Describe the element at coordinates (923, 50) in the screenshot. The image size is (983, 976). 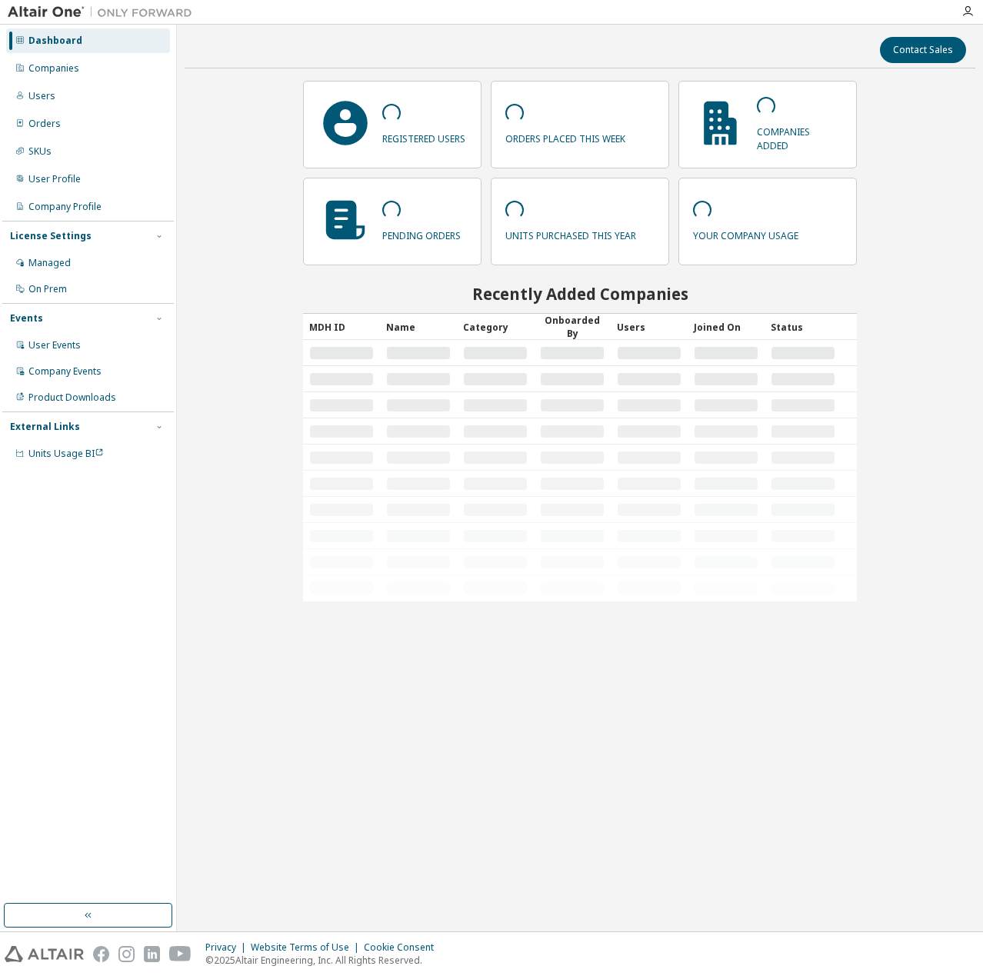
I see `button: Contact Sales` at that location.